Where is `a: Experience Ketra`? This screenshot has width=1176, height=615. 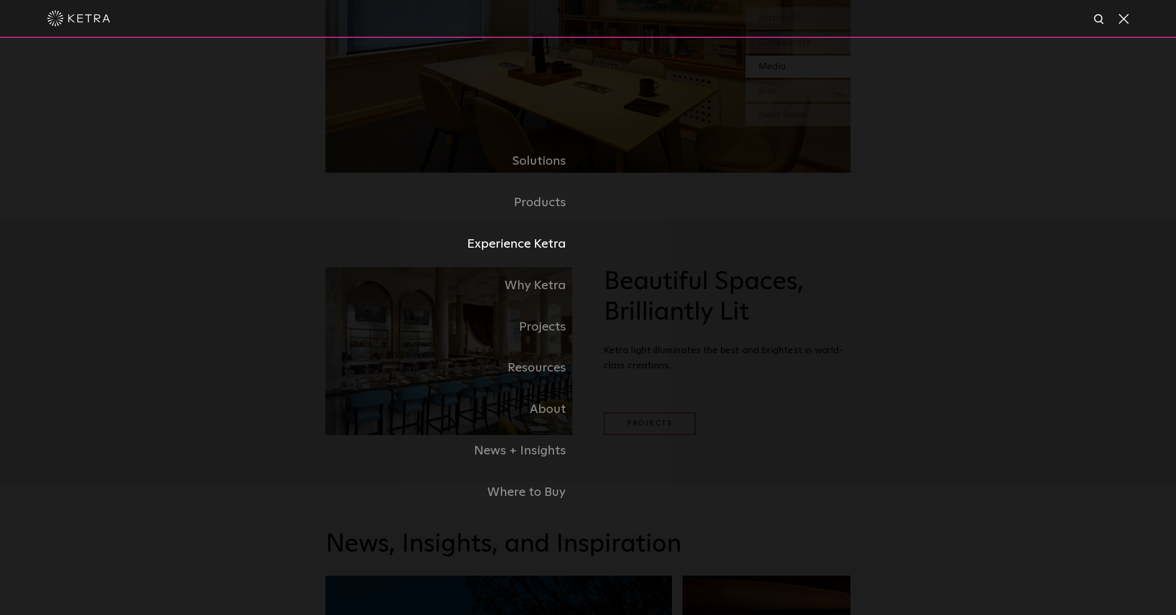 a: Experience Ketra is located at coordinates (457, 244).